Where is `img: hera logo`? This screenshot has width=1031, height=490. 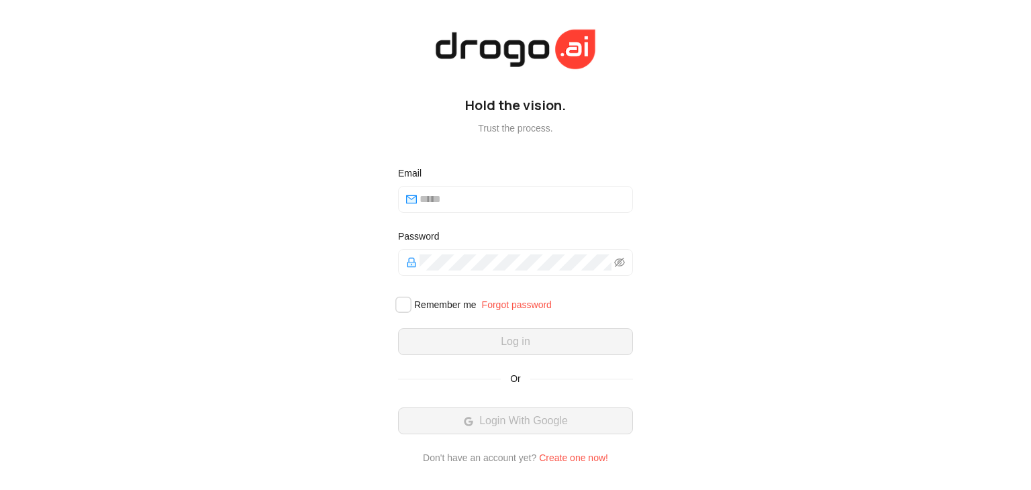
img: hera logo is located at coordinates (515, 49).